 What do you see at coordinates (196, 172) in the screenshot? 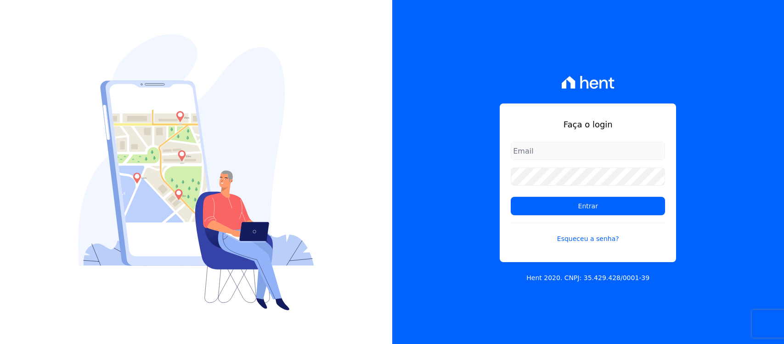
I see `img: Login` at bounding box center [196, 172].